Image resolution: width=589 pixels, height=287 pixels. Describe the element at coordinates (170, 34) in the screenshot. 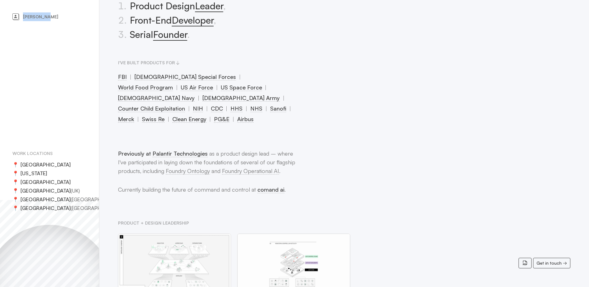

I see `span: Founder` at that location.